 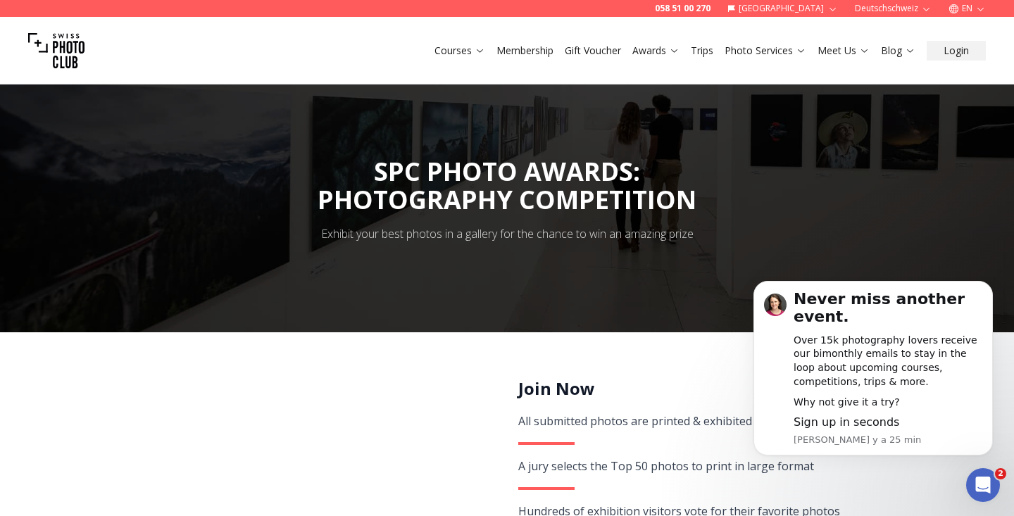 I want to click on a: Sign up in seconds, so click(x=114, y=144).